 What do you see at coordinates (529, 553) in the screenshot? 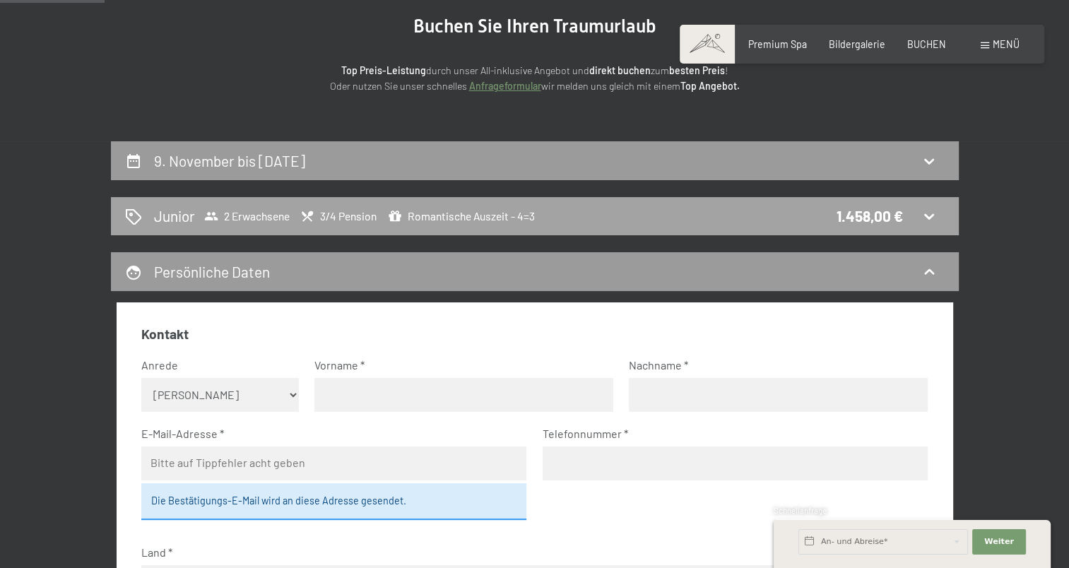
I see `label: Land` at bounding box center [529, 553].